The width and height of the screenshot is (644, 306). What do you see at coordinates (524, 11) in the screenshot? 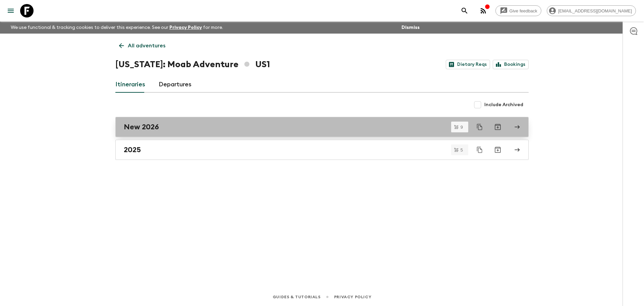
I see `span: Give feedback` at bounding box center [524, 11].